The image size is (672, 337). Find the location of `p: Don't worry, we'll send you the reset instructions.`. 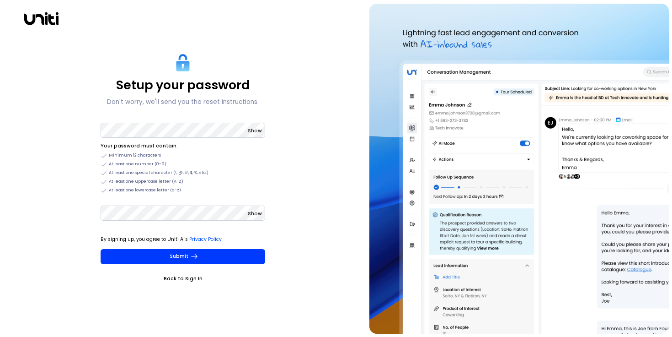

p: Don't worry, we'll send you the reset instructions. is located at coordinates (183, 102).